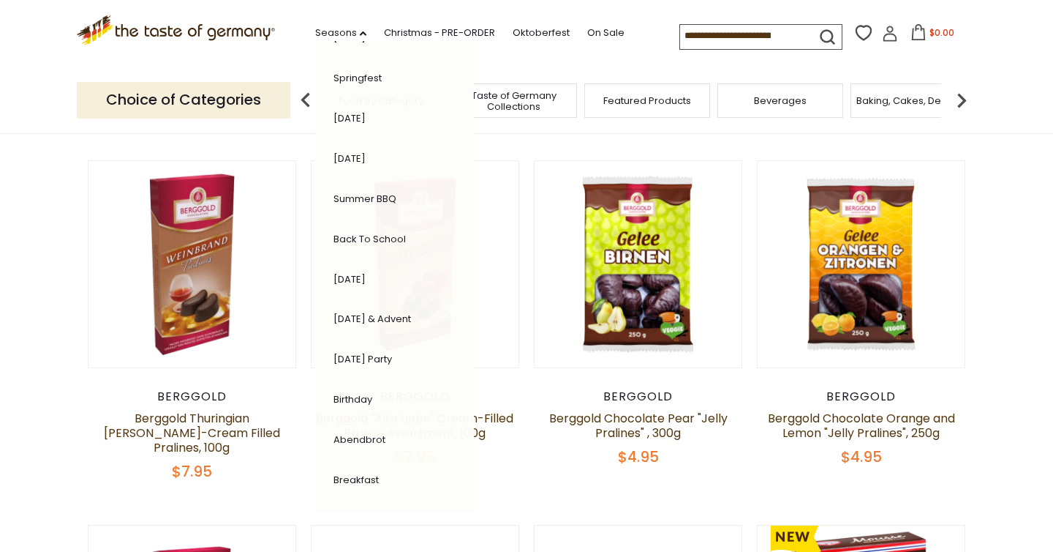 The height and width of the screenshot is (552, 1053). I want to click on button: $0.00, so click(932, 35).